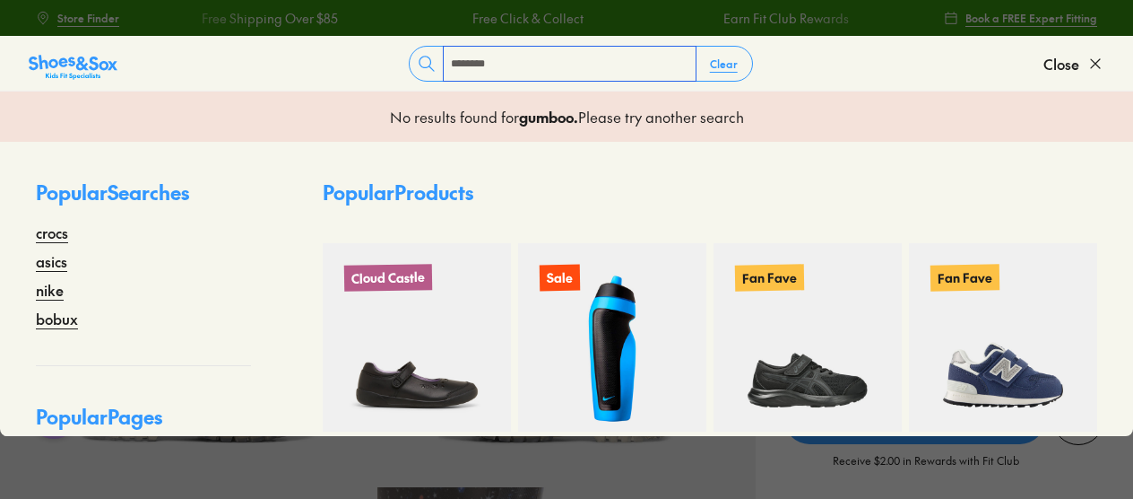  I want to click on a: Earn Fit Club Rewards, so click(784, 18).